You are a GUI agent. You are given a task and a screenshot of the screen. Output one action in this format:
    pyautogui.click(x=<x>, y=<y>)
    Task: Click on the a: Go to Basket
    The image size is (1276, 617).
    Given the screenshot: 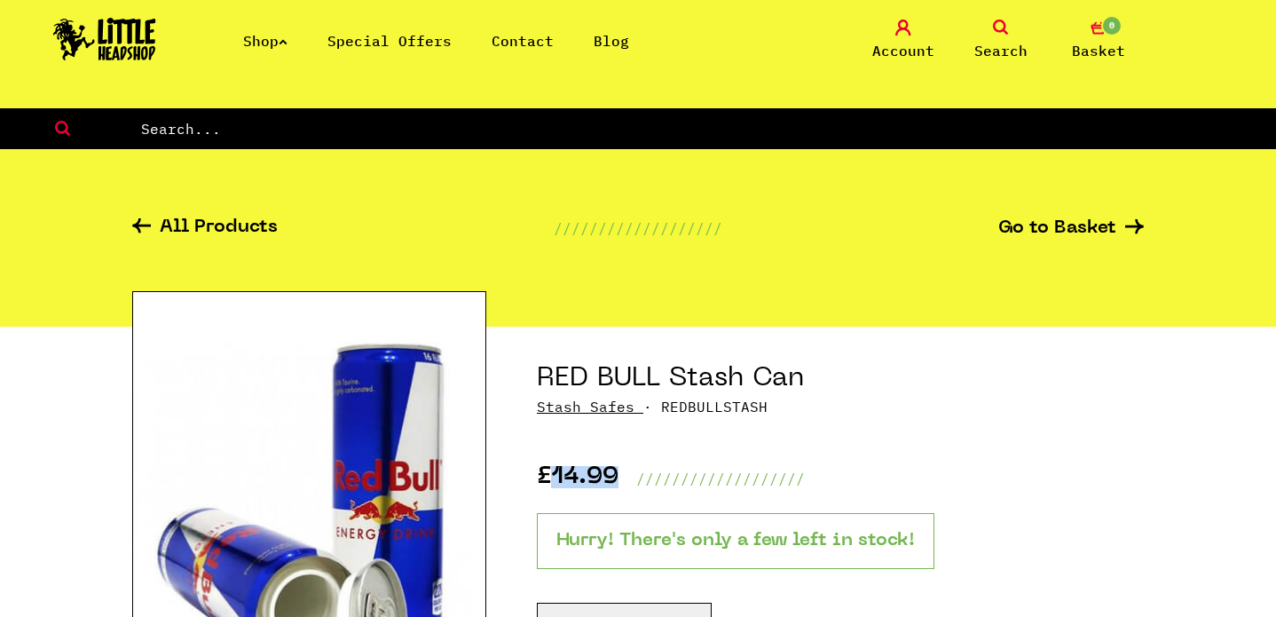 What is the action you would take?
    pyautogui.click(x=1071, y=228)
    